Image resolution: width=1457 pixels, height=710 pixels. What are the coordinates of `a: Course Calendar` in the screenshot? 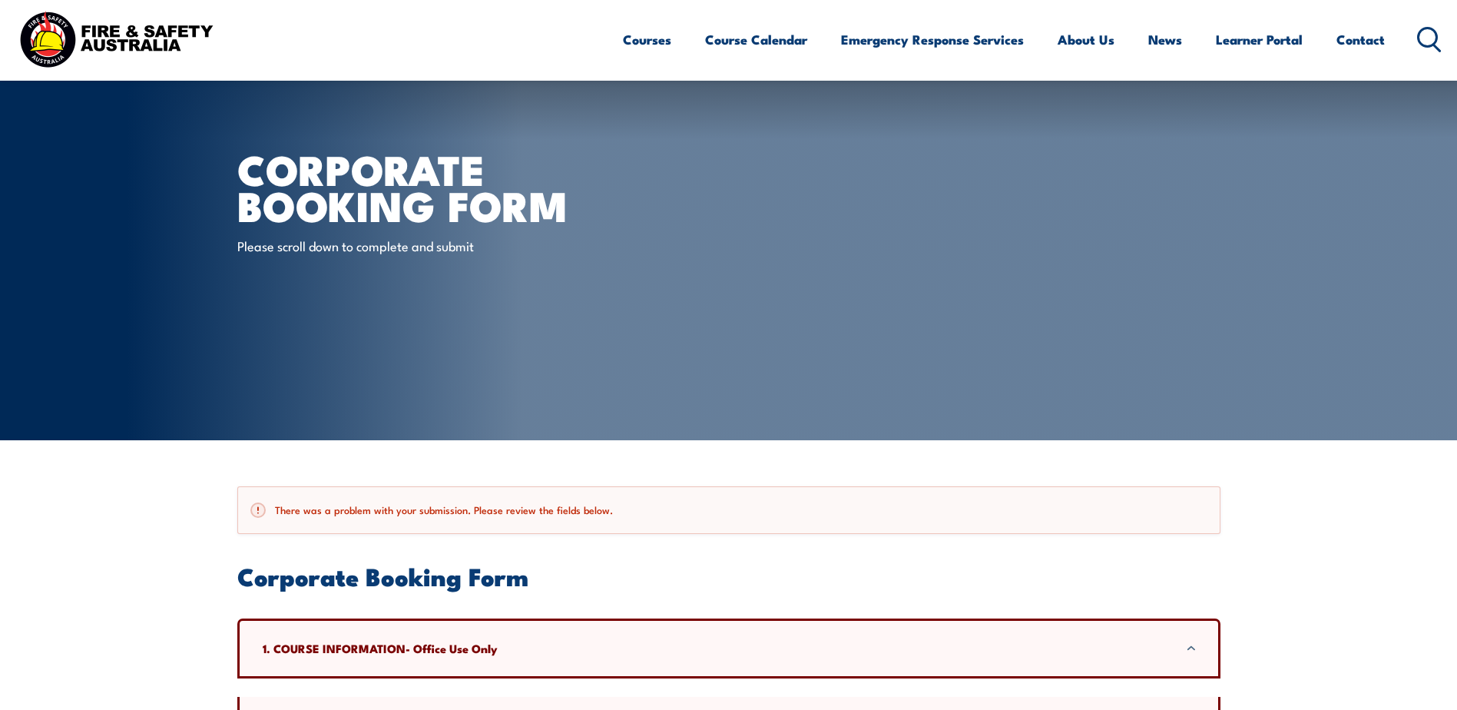 It's located at (756, 39).